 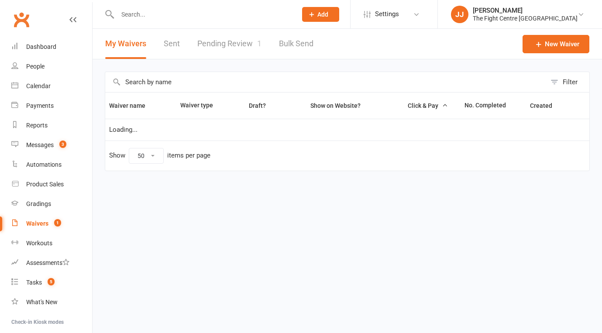 I want to click on div: Assessments, so click(x=48, y=263).